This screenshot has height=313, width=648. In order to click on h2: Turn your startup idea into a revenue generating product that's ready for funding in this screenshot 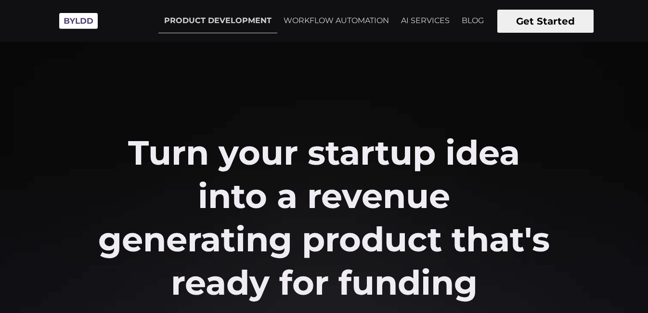, I will do `click(324, 218)`.